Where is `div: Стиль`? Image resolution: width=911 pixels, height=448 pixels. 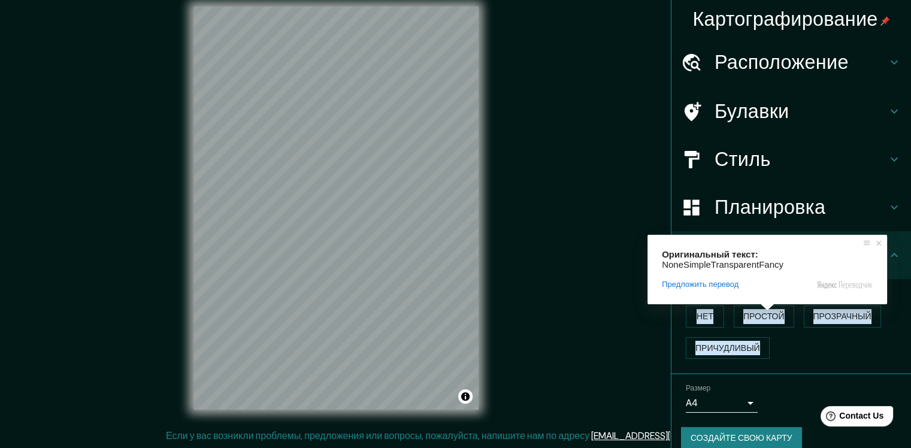 div: Стиль is located at coordinates (791, 159).